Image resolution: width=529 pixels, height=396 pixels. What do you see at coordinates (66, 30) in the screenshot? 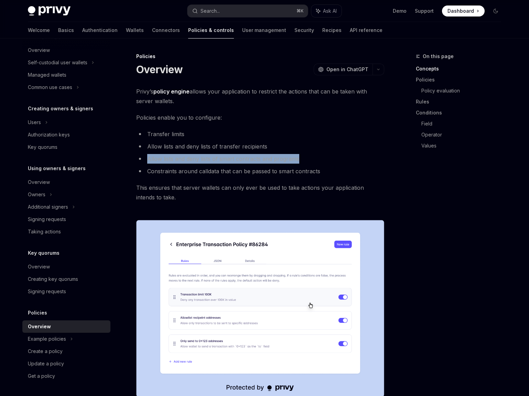
I see `a: Basics` at bounding box center [66, 30].